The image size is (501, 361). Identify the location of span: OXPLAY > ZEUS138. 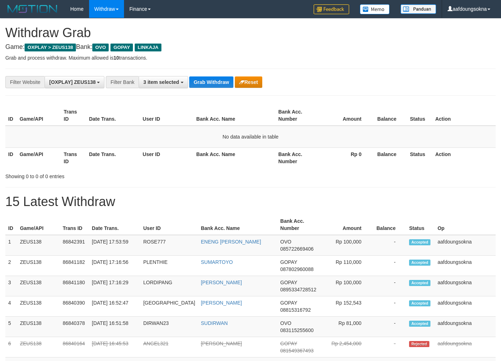
(50, 47).